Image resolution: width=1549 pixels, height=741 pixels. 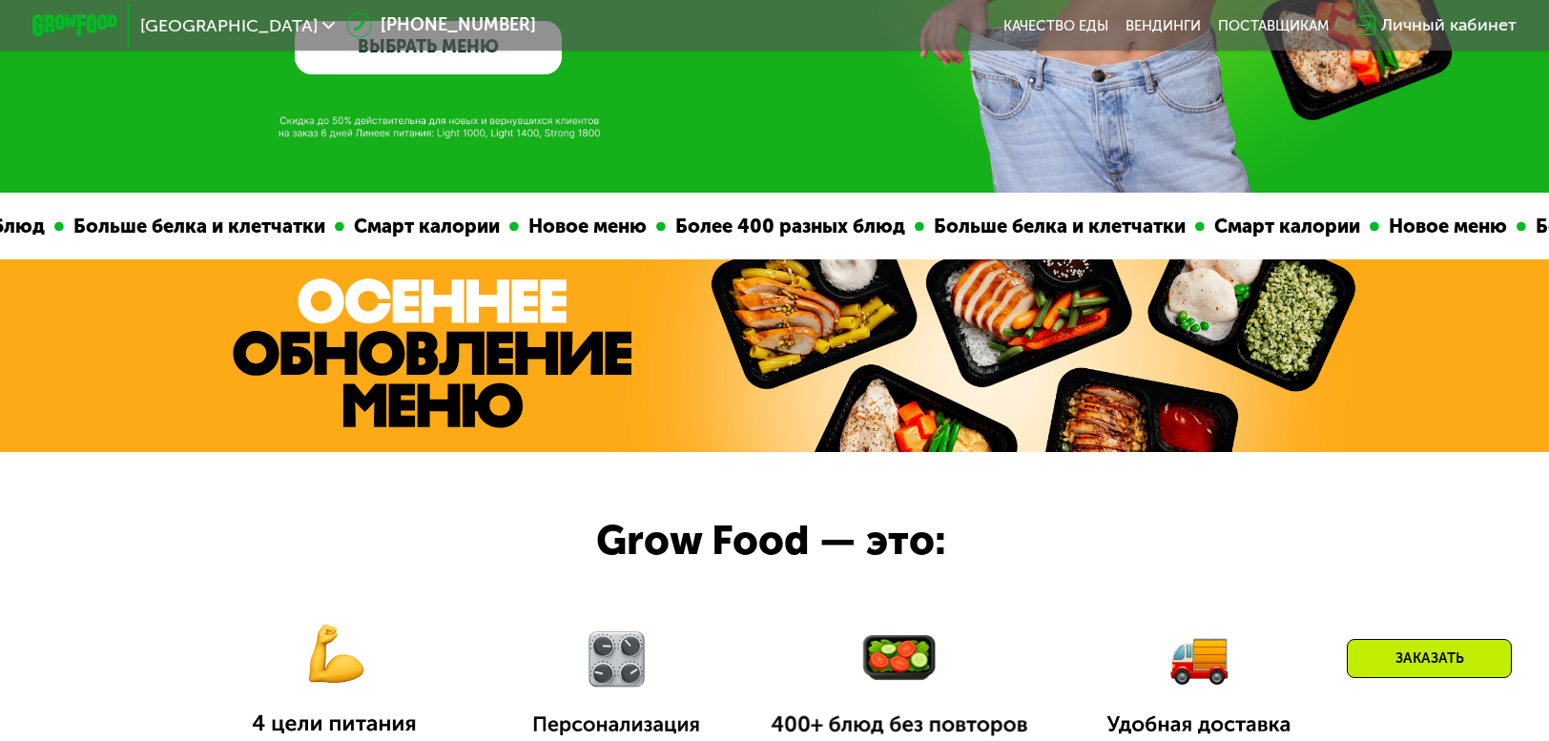 What do you see at coordinates (1429, 658) in the screenshot?
I see `div: Заказать` at bounding box center [1429, 658].